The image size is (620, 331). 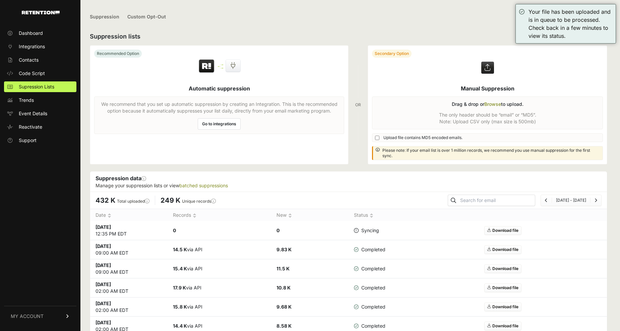 What do you see at coordinates (40, 33) in the screenshot?
I see `a: Dashboard` at bounding box center [40, 33].